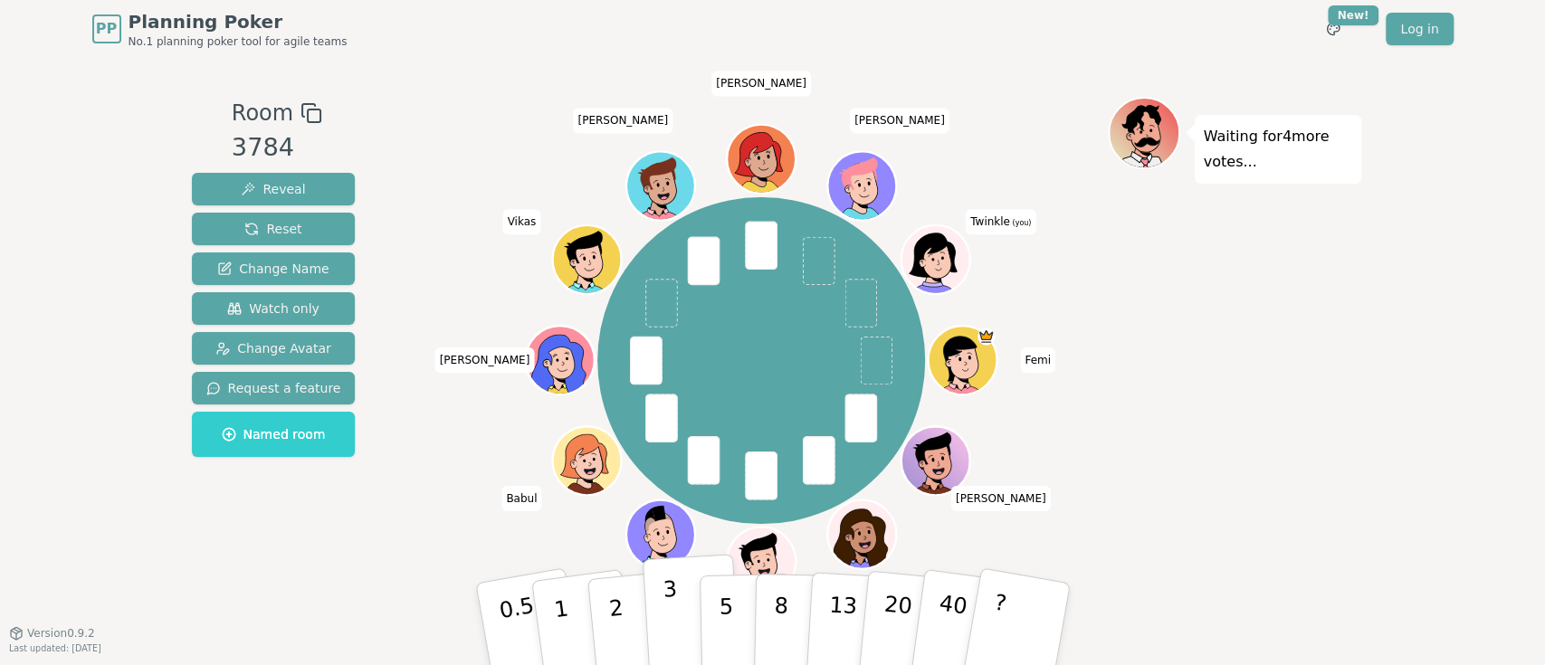 This screenshot has width=1545, height=665. What do you see at coordinates (1353, 15) in the screenshot?
I see `div: New!` at bounding box center [1353, 15].